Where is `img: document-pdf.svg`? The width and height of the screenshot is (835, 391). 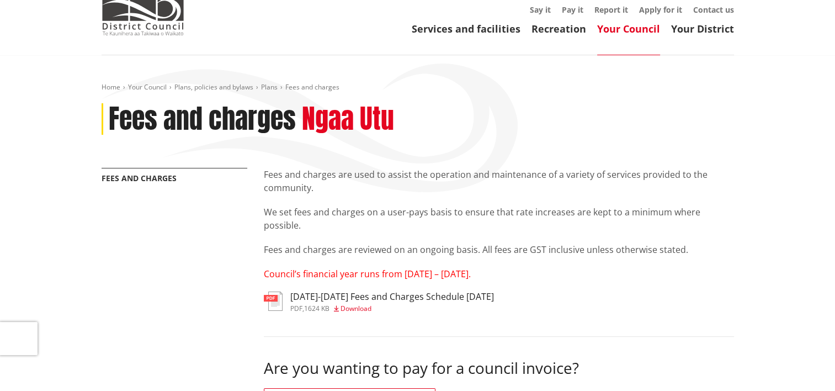
img: document-pdf.svg is located at coordinates (273, 301).